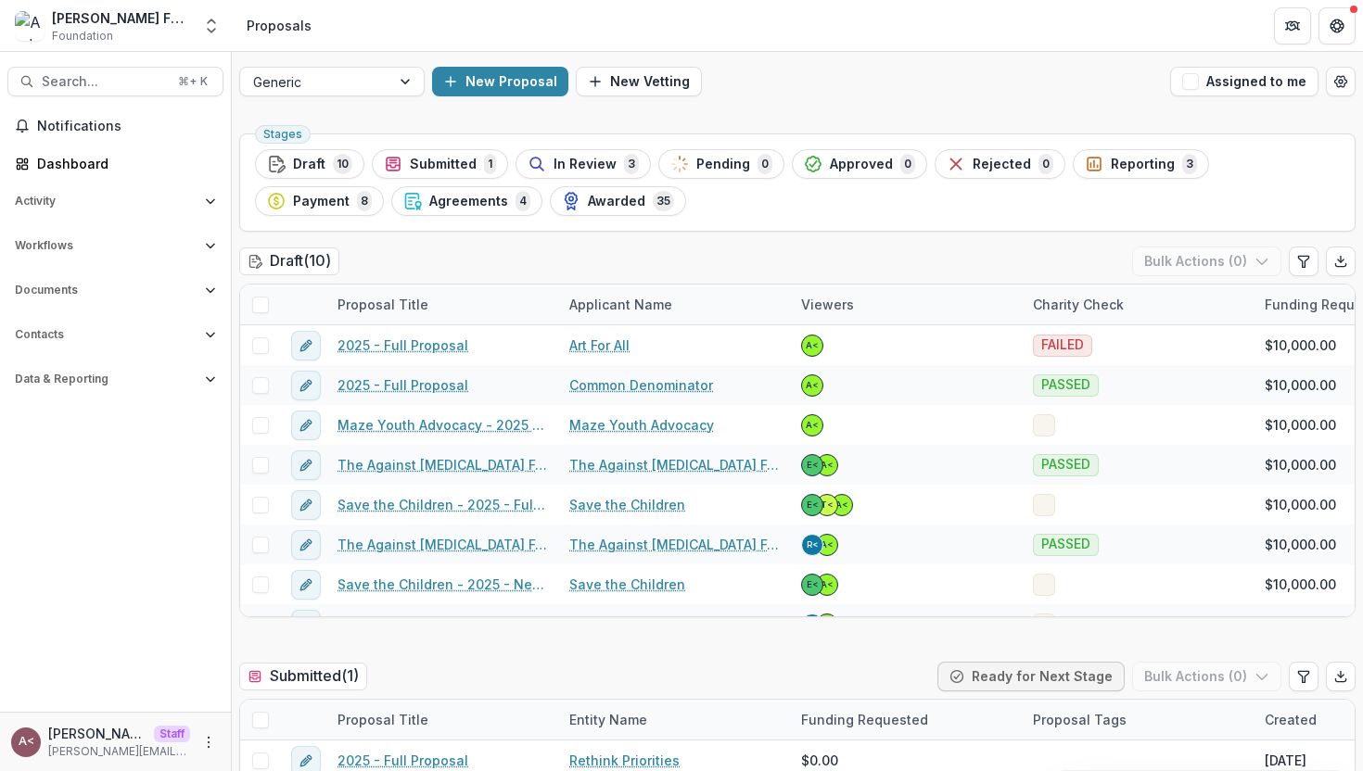 The width and height of the screenshot is (1363, 771). What do you see at coordinates (104, 82) in the screenshot?
I see `span: Search...` at bounding box center [104, 82].